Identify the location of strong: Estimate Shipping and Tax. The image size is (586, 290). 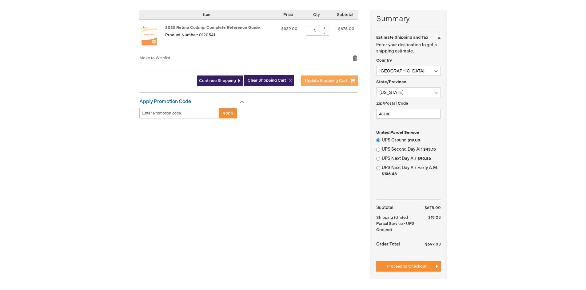
(402, 38).